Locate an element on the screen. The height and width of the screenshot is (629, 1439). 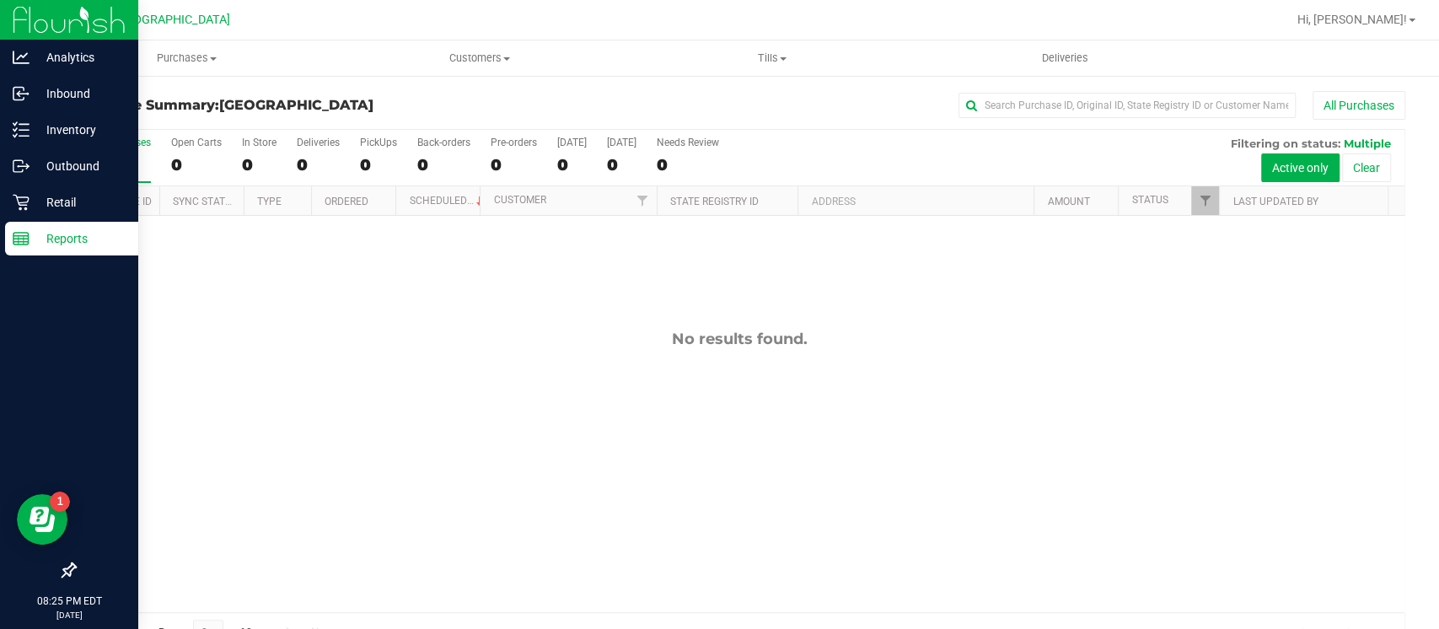
span: Deliveries is located at coordinates (1065, 58).